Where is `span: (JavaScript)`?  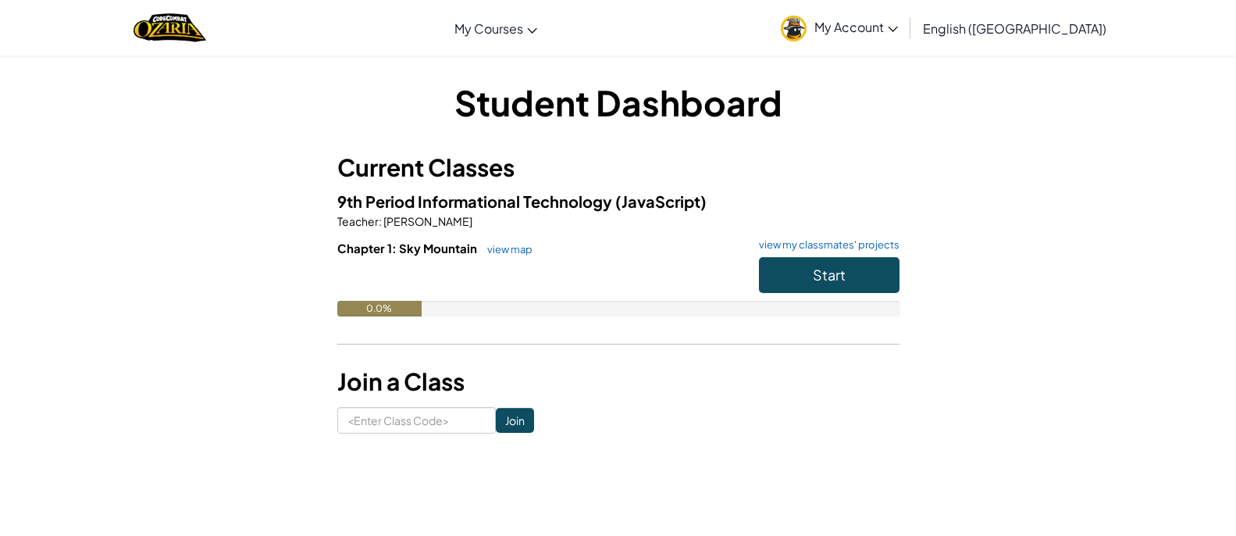 span: (JavaScript) is located at coordinates (661, 201).